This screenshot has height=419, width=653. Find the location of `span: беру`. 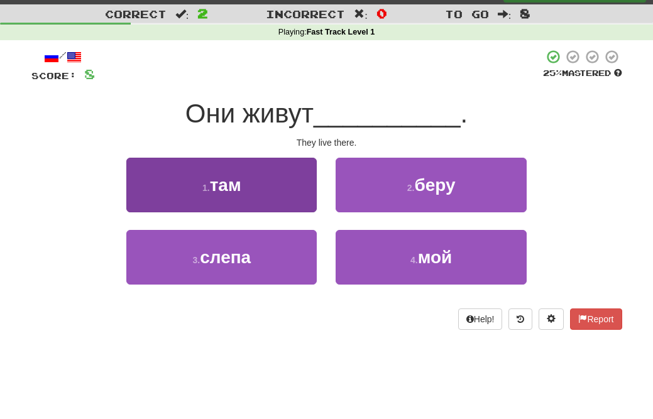

span: беру is located at coordinates (434, 185).